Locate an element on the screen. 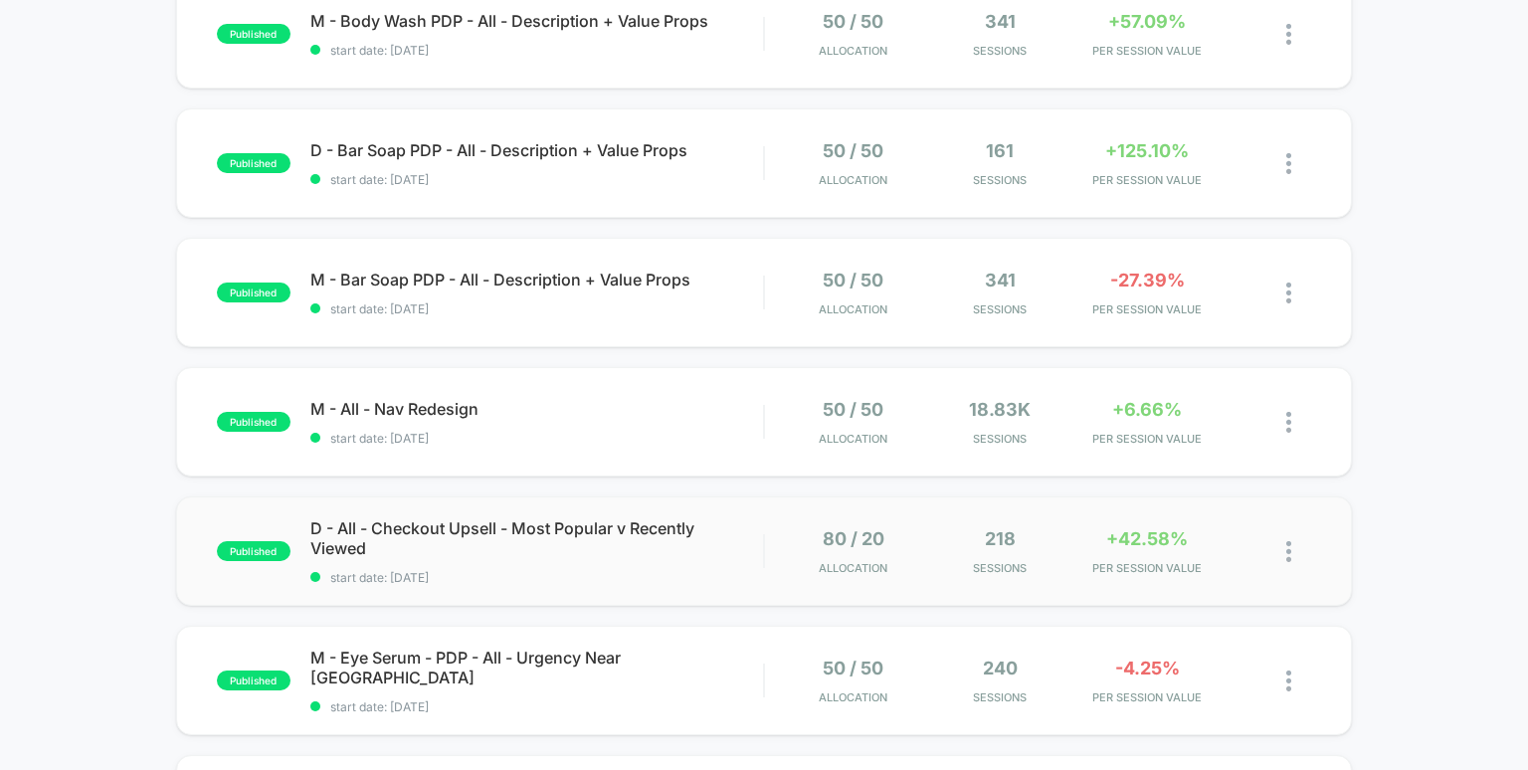 This screenshot has height=770, width=1528. span: D - Bar Soap PDP - All - Description + Value Props is located at coordinates (537, 150).